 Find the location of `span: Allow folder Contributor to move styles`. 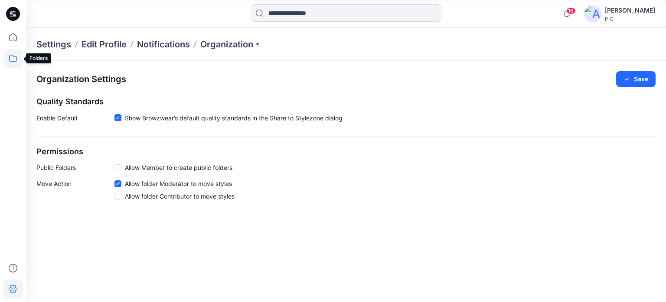

span: Allow folder Contributor to move styles is located at coordinates (180, 196).